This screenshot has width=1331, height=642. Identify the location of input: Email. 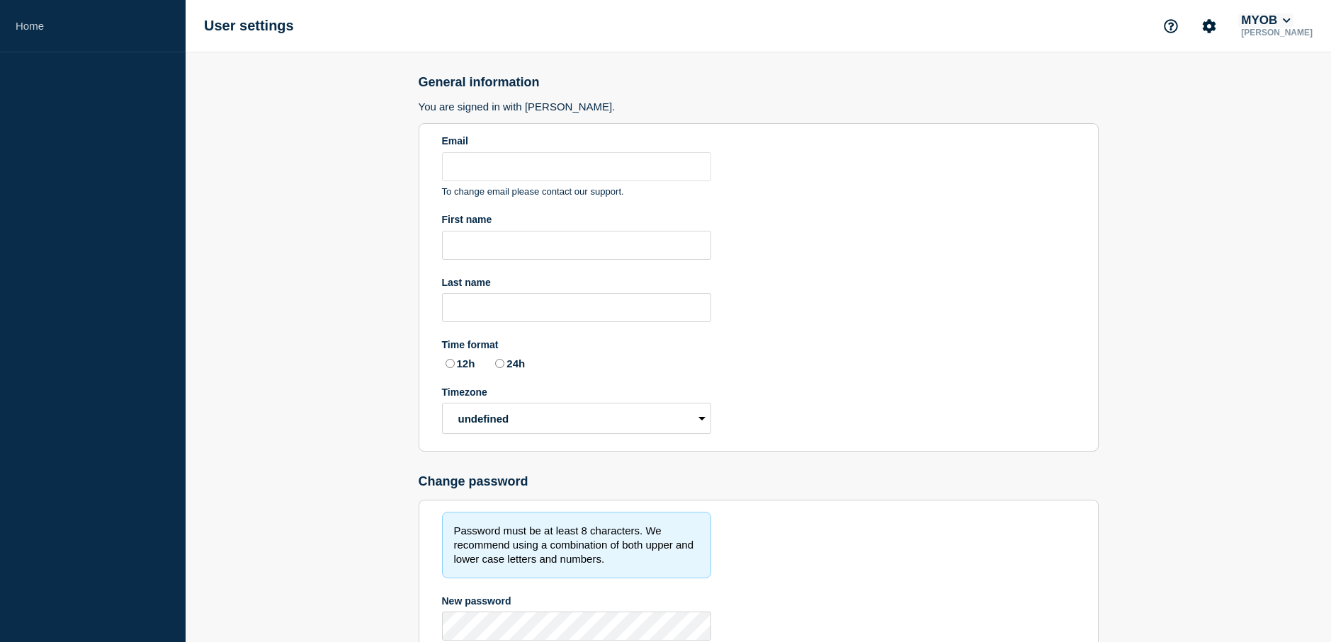
(576, 166).